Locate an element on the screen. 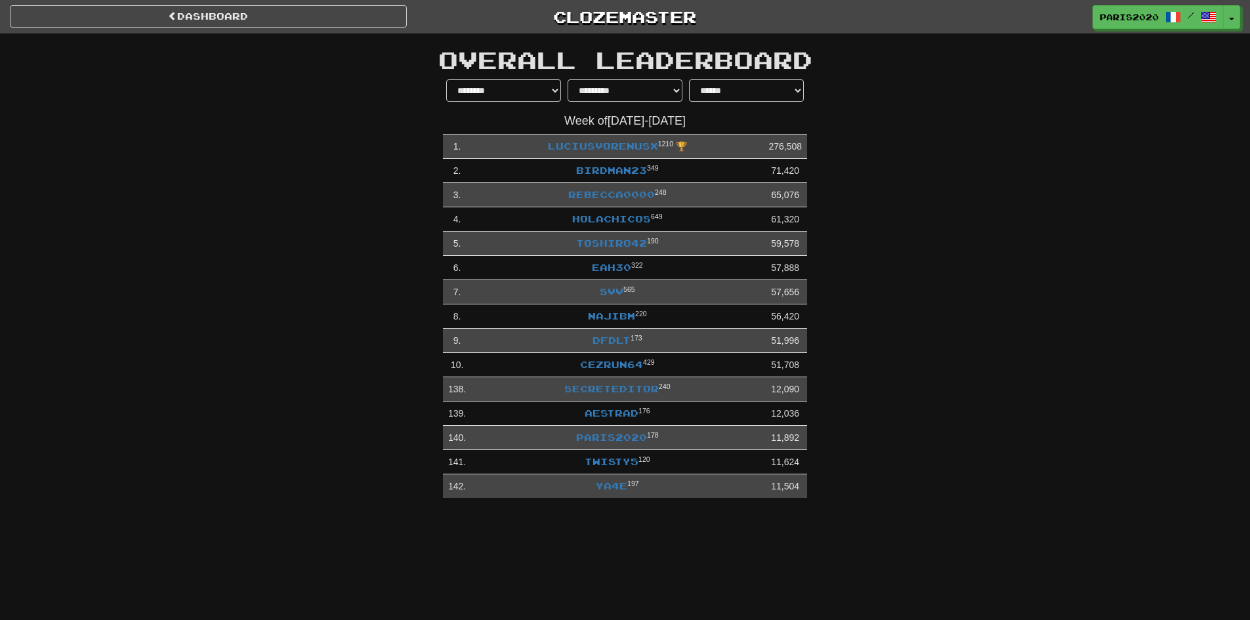  td: 11,624 is located at coordinates (785, 462).